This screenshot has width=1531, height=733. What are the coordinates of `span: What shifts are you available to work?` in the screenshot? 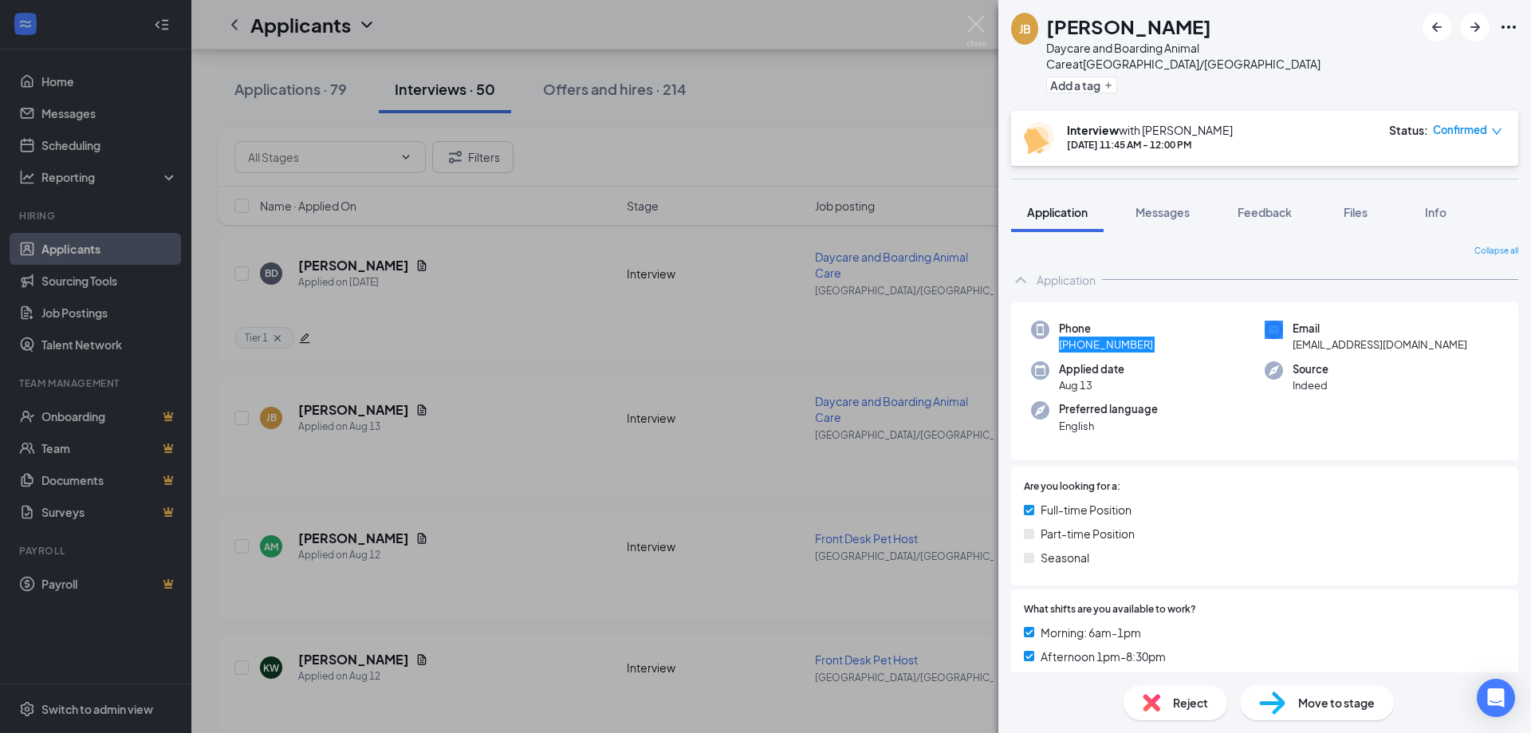 It's located at (1110, 609).